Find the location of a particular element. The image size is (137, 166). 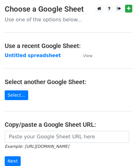

strong: Untitled spreadsheet is located at coordinates (33, 56).